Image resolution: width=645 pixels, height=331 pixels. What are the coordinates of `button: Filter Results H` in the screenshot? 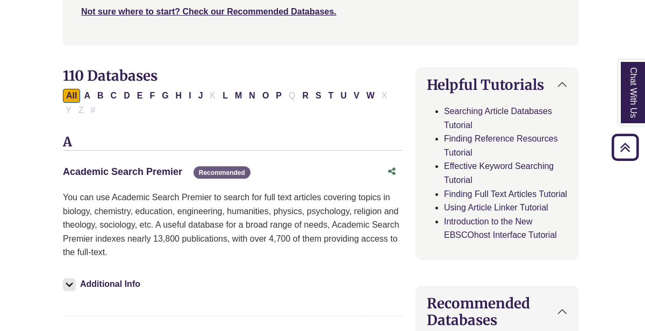 It's located at (179, 96).